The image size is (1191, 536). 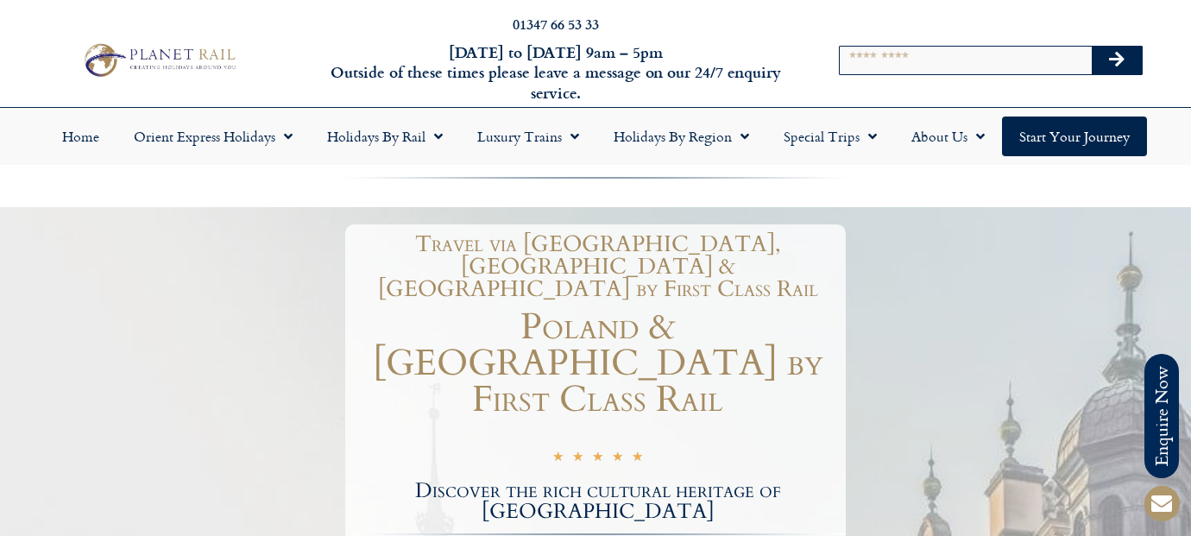 What do you see at coordinates (159, 60) in the screenshot?
I see `img: Planet Rail Train Holidays Logo` at bounding box center [159, 60].